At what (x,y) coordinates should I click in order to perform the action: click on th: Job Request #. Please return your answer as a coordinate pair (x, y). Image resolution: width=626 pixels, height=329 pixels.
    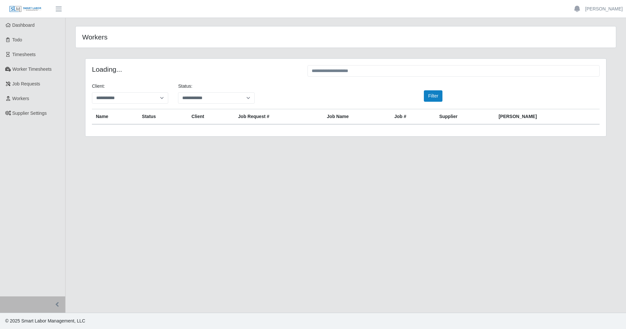
    Looking at the image, I should click on (278, 117).